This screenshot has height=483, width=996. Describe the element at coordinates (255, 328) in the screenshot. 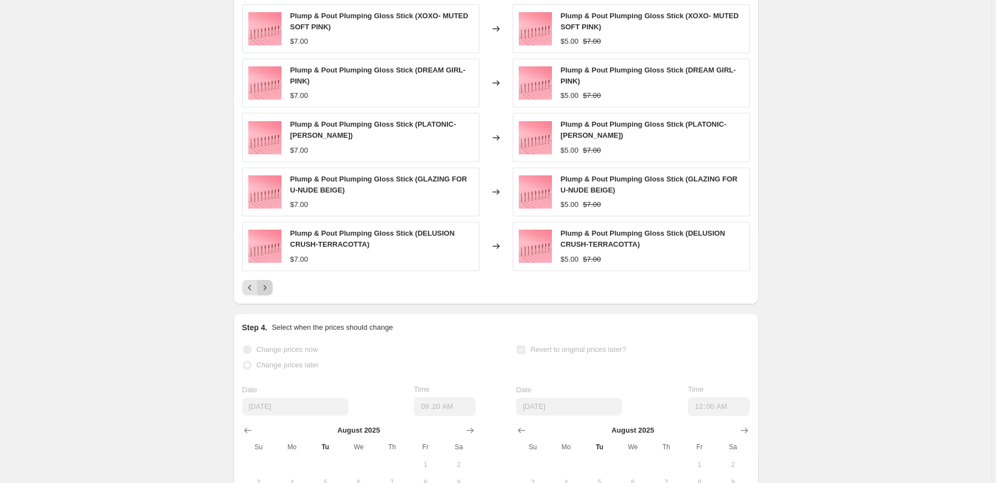

I see `h2: Step 4.` at that location.